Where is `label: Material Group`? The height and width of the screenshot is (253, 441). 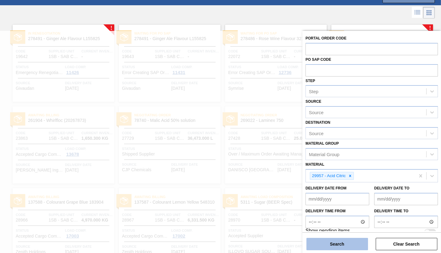
label: Material Group is located at coordinates (322, 143).